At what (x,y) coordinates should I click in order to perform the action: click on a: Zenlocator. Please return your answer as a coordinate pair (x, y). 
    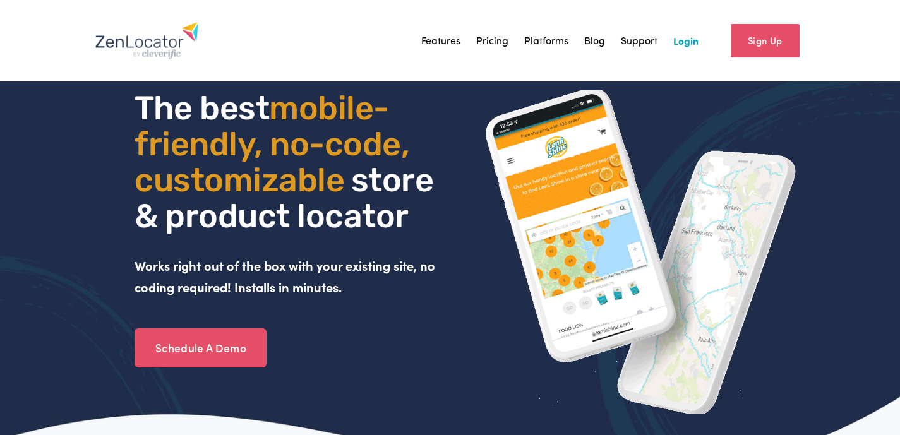
    Looking at the image, I should click on (146, 40).